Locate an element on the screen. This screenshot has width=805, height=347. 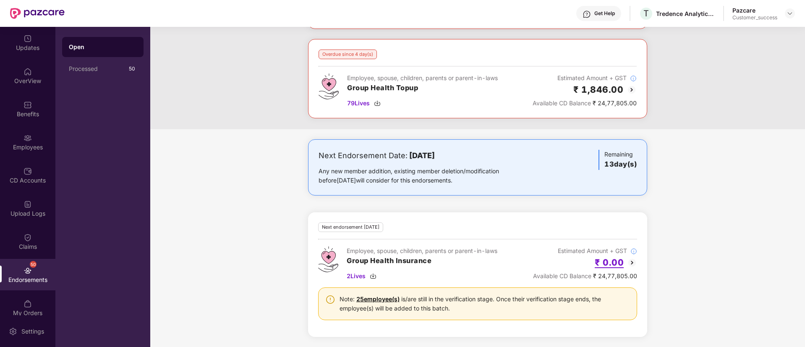
div: Remaining is located at coordinates (618, 160).